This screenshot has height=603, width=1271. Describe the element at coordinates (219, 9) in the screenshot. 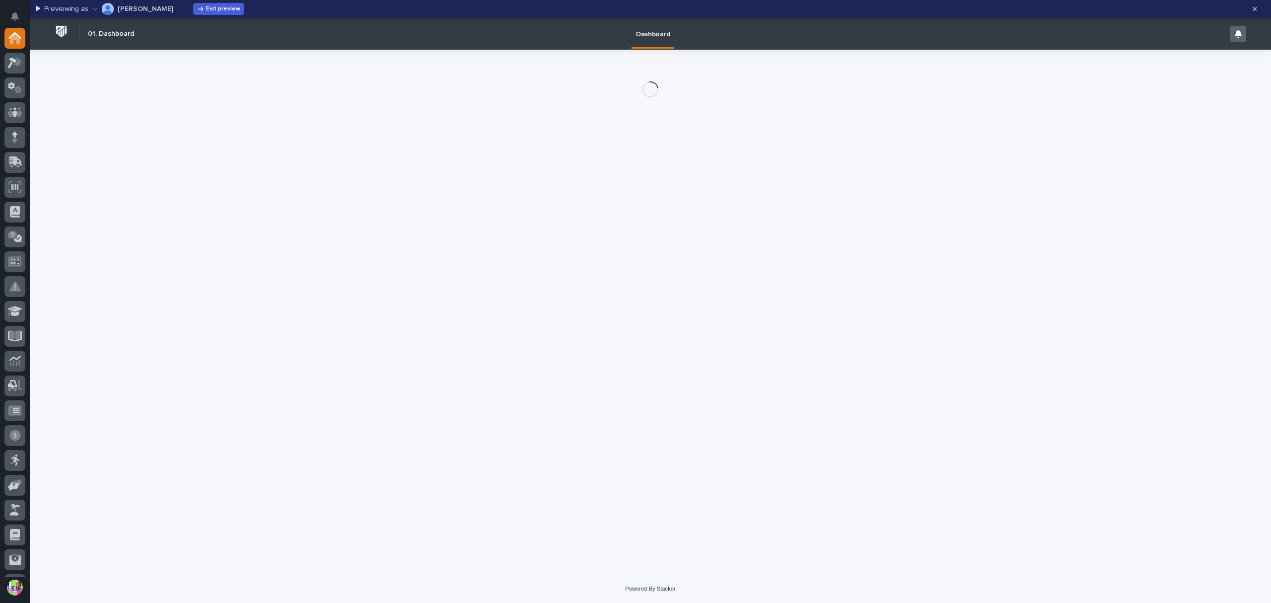

I see `button: Exit preview` at that location.